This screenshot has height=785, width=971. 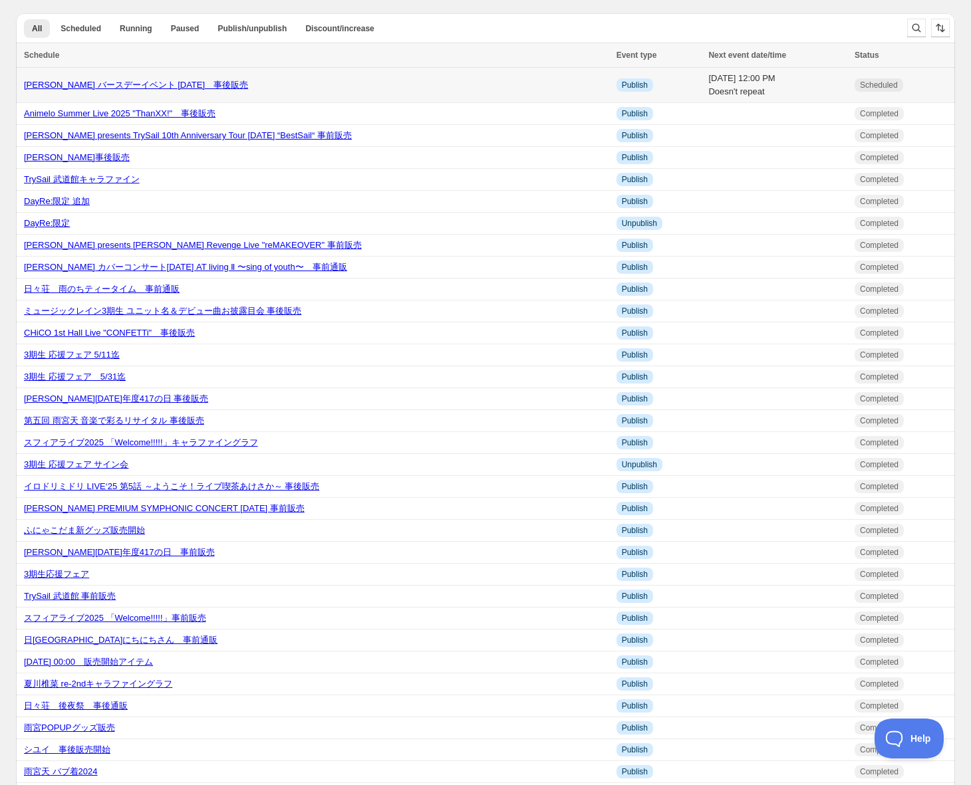 I want to click on span: Discount/increase, so click(x=339, y=29).